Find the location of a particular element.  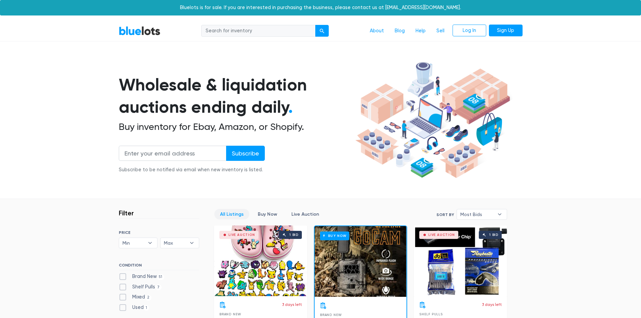

span: 2 is located at coordinates (148, 298).